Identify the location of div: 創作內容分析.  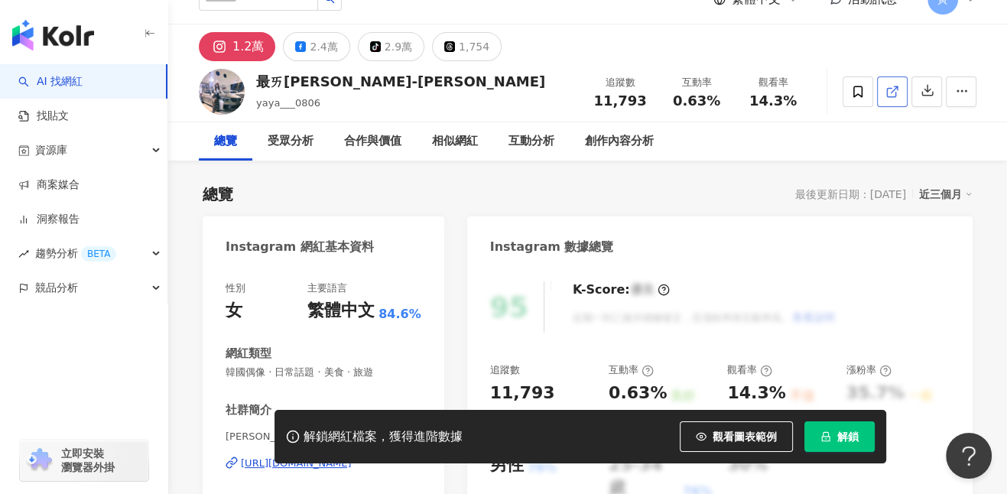
(620, 141).